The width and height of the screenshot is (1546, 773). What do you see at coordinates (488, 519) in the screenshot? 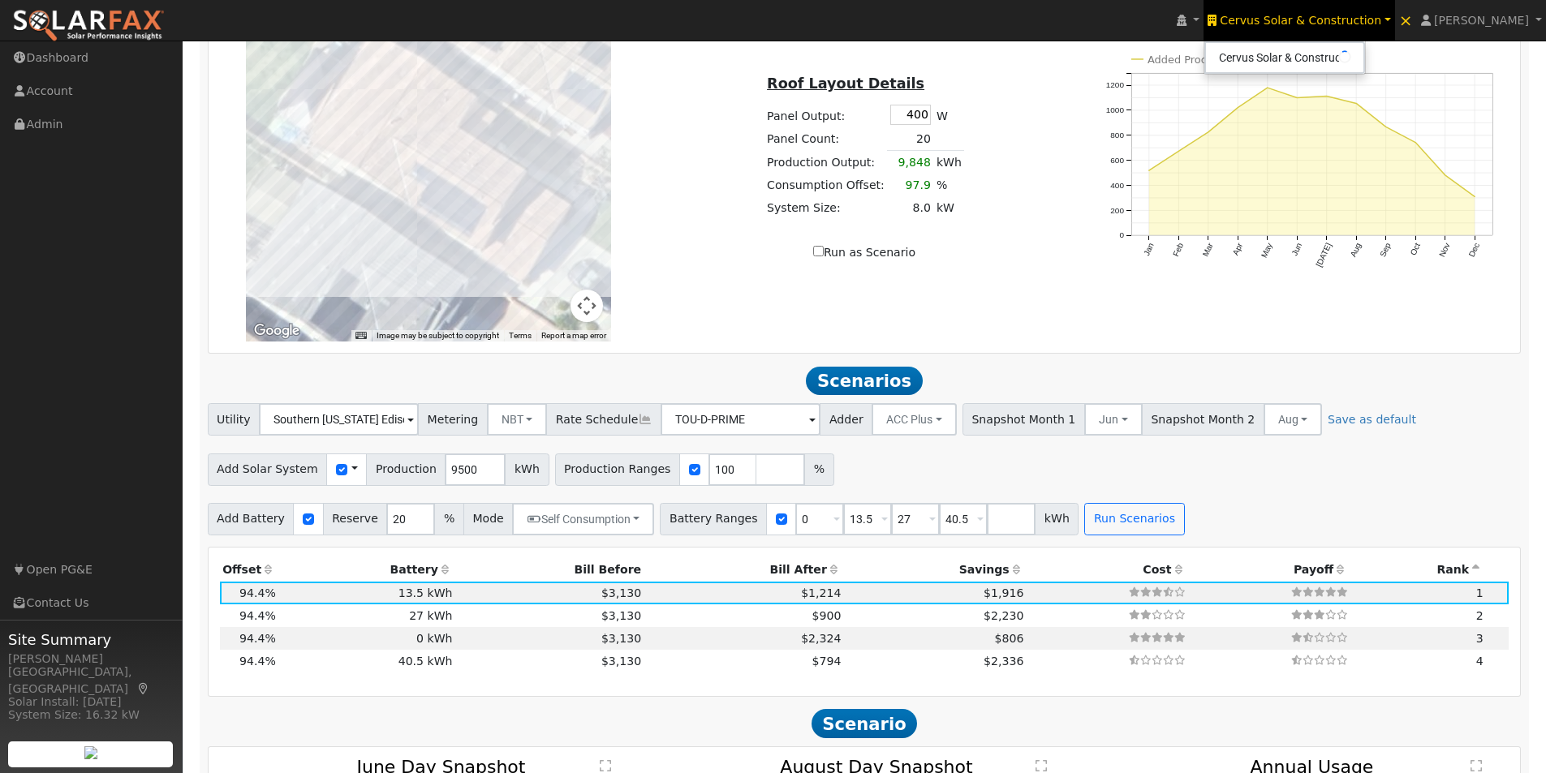
I see `span: Mode` at bounding box center [488, 519].